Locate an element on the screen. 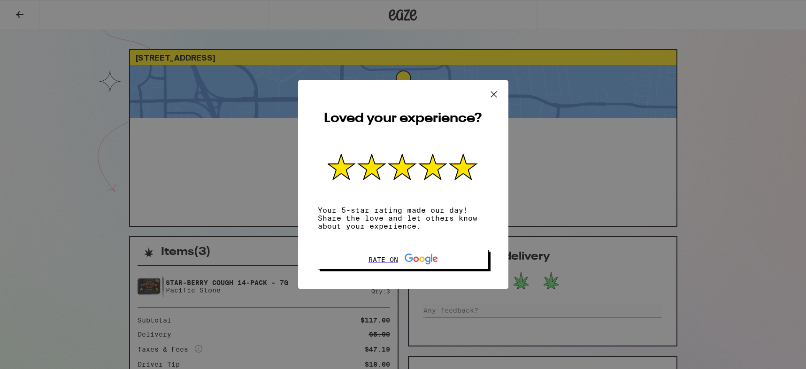 This screenshot has width=806, height=369. div: Rate on is located at coordinates (403, 260).